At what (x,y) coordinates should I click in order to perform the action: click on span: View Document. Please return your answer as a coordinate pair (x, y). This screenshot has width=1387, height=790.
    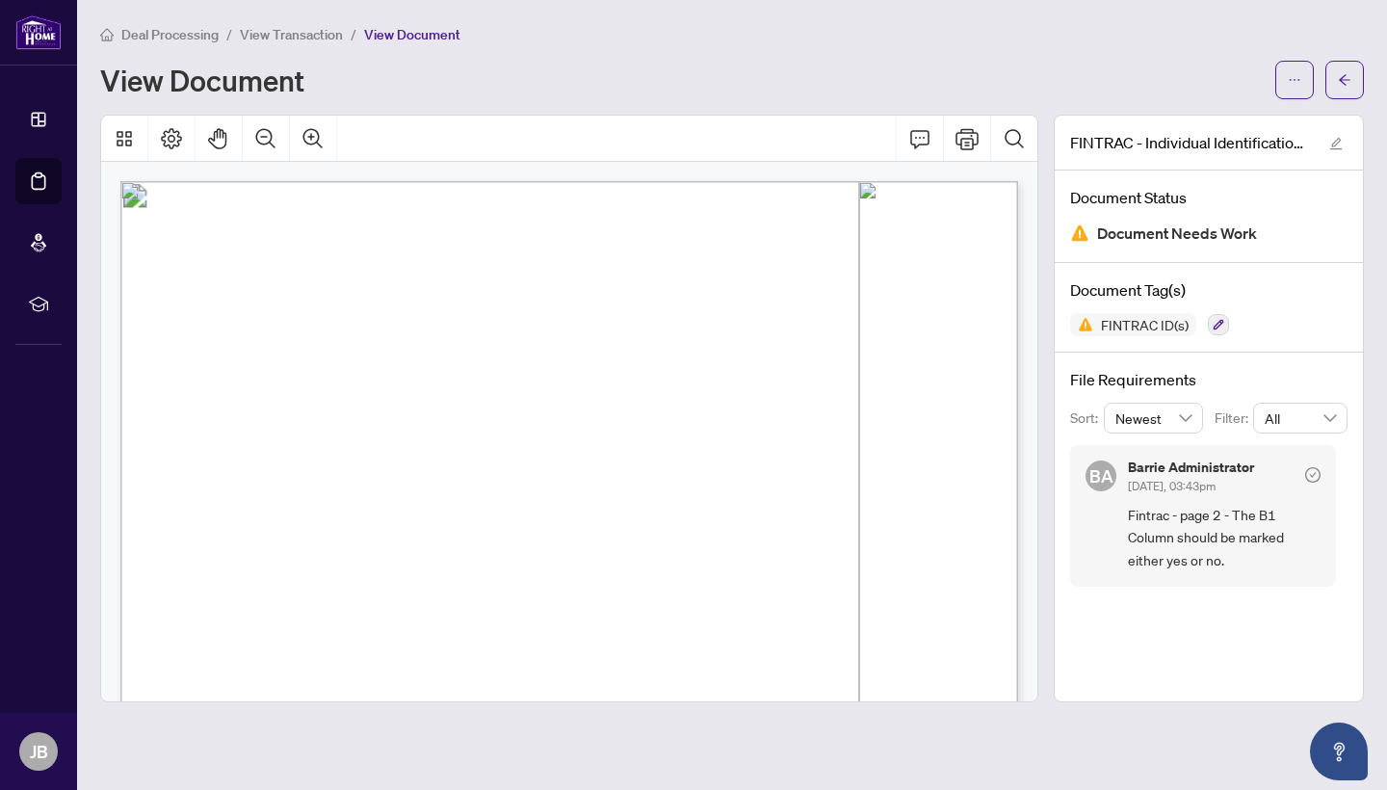
    Looking at the image, I should click on (412, 35).